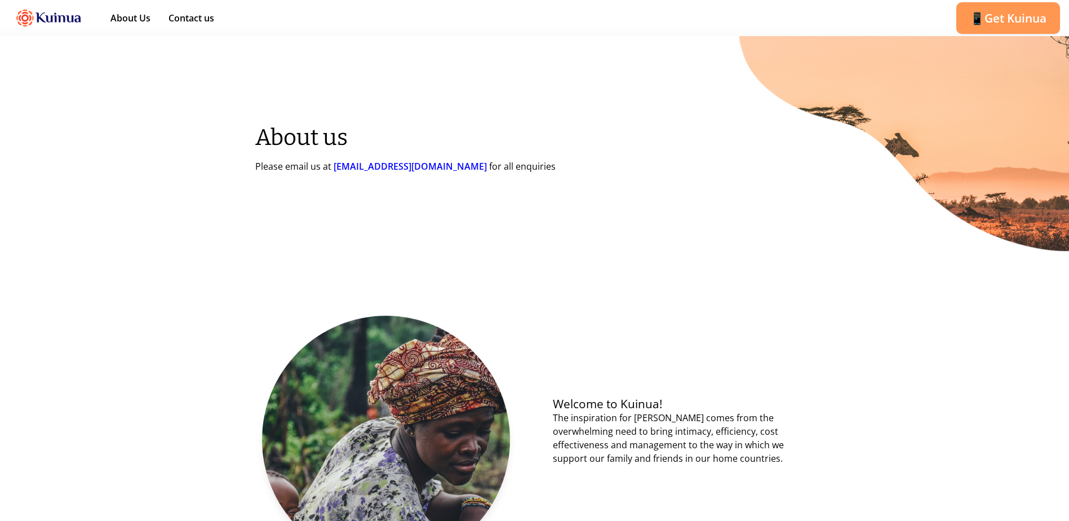  Describe the element at coordinates (48, 18) in the screenshot. I see `img: FullLogo.svg` at that location.